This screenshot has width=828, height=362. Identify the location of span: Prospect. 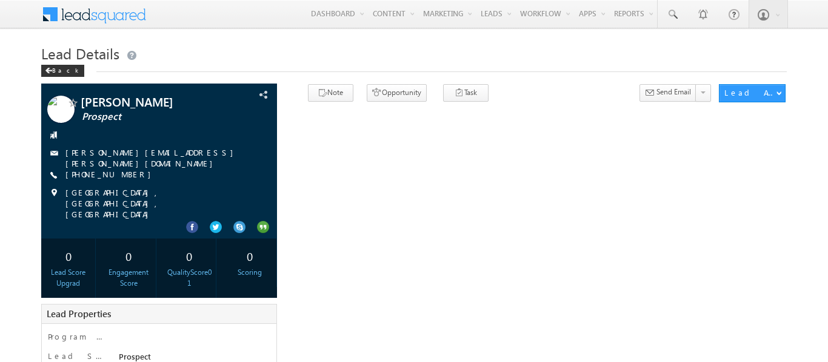
(155, 117).